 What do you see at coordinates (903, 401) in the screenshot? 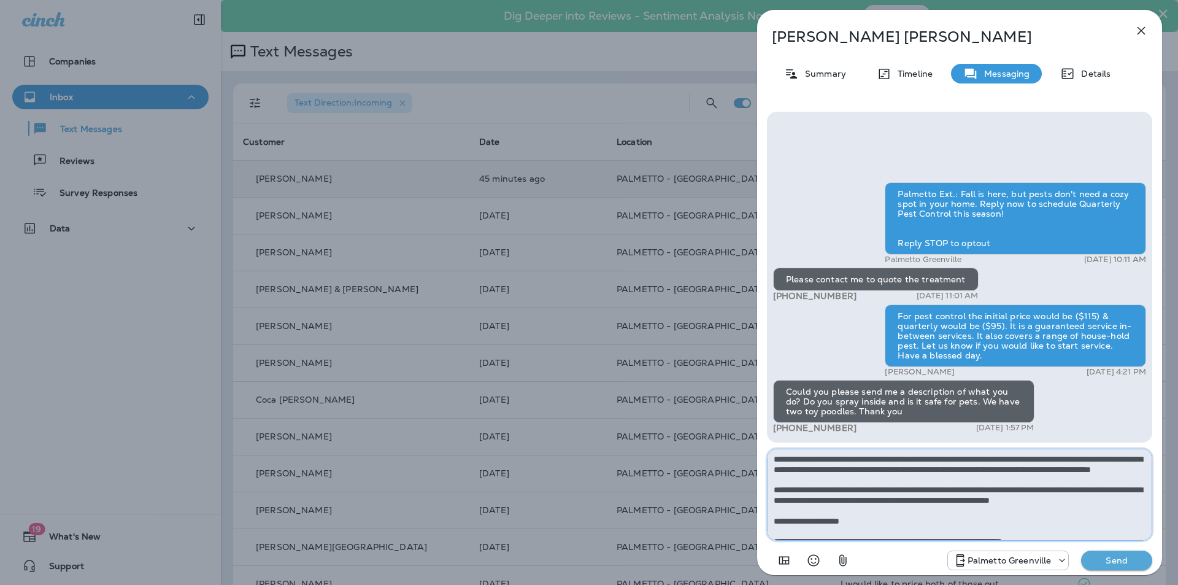
I see `div: Could you please send me a description of what you do? Do you spray inside and is it safe for pet...` at bounding box center [903, 401].